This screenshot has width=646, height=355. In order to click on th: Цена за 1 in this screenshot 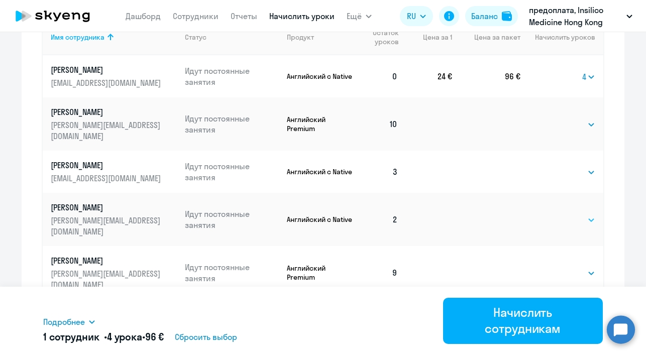, I will do `click(429, 37)`.